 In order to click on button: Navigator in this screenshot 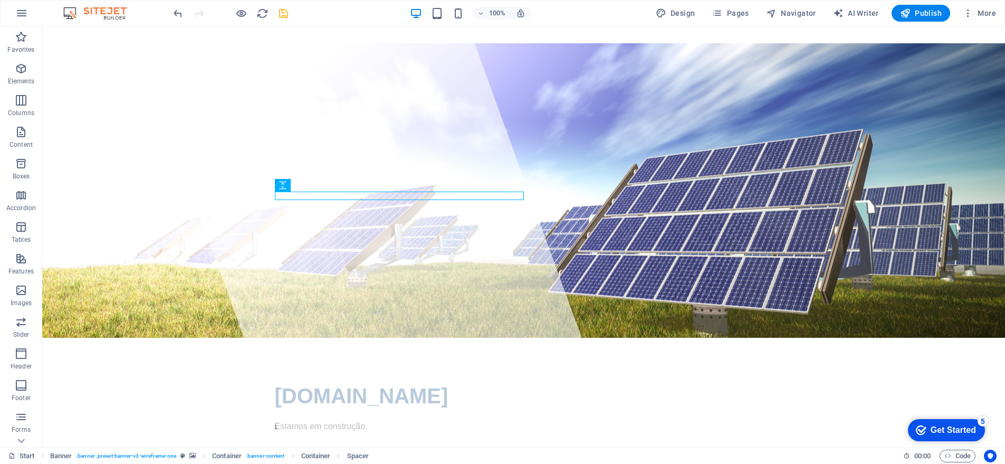, I will do `click(790, 13)`.